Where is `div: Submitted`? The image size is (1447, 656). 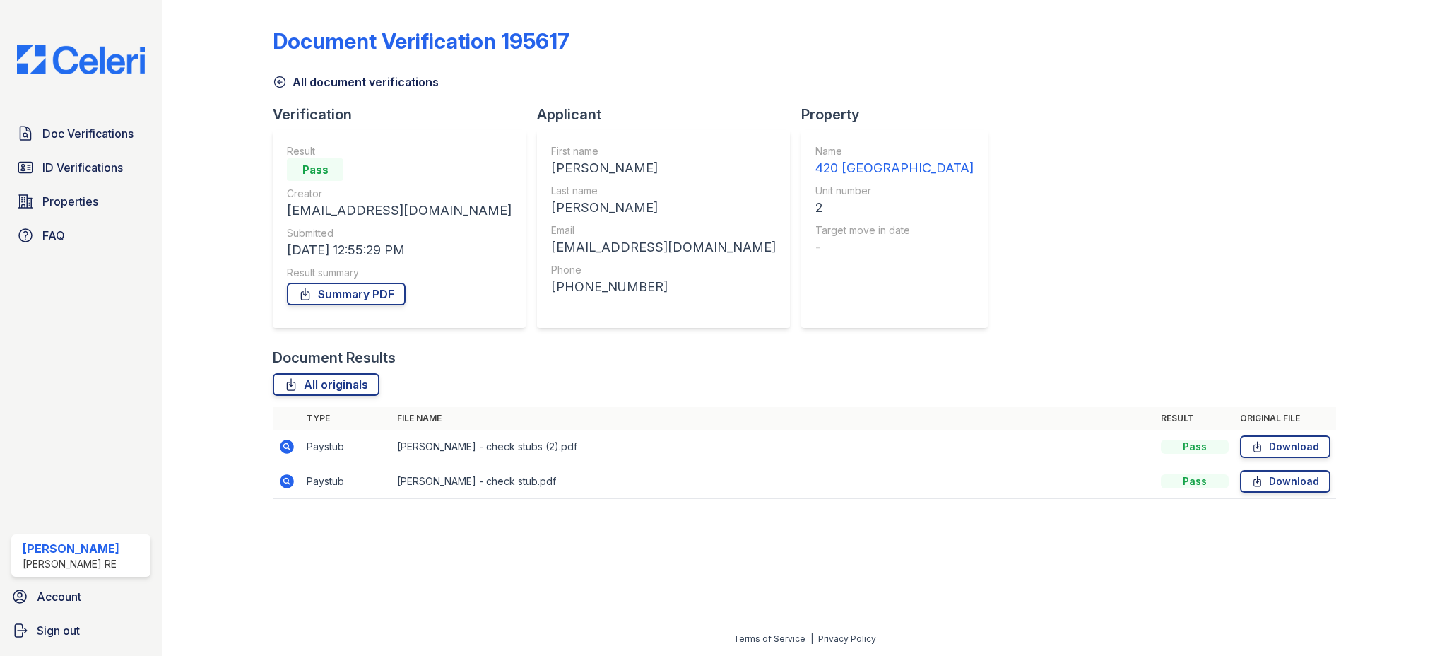 div: Submitted is located at coordinates (399, 233).